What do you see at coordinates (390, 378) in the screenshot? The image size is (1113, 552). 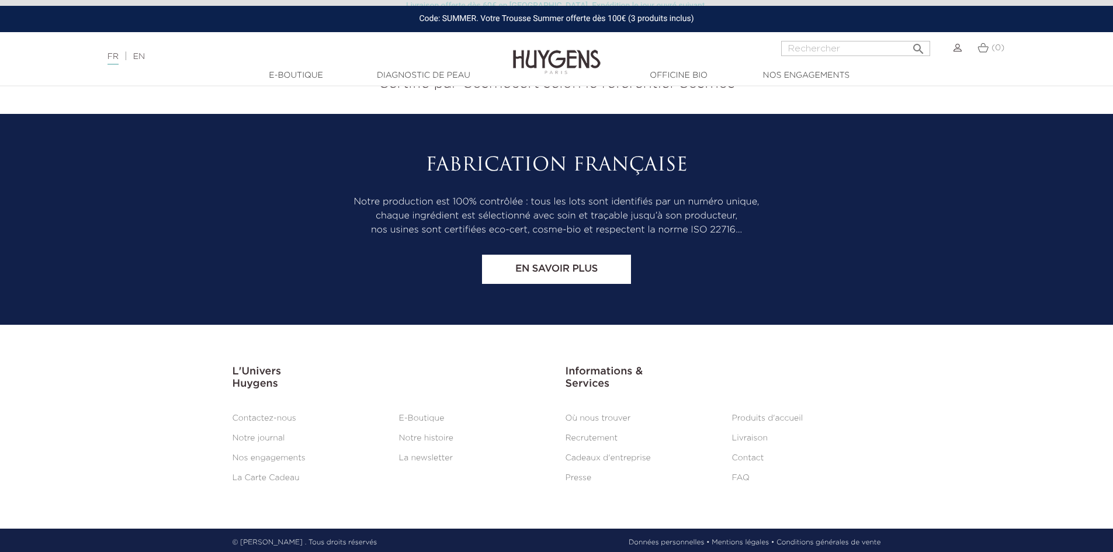 I see `h3: L'Univers Huygens` at bounding box center [390, 378].